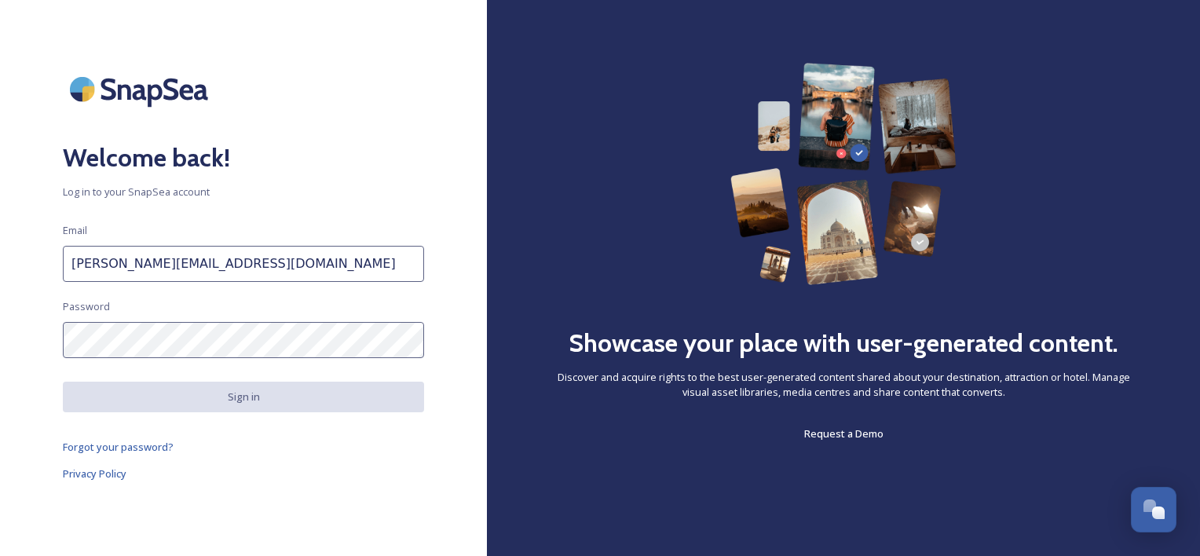 The height and width of the screenshot is (556, 1200). I want to click on a: Privacy Policy, so click(243, 473).